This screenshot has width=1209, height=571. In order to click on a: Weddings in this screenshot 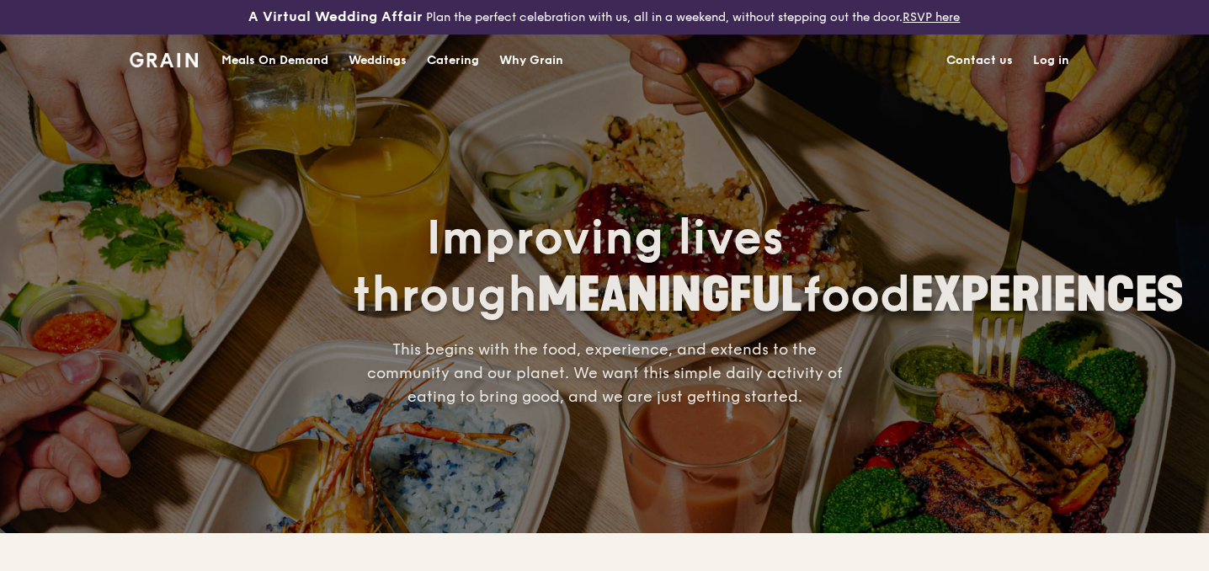, I will do `click(377, 61)`.